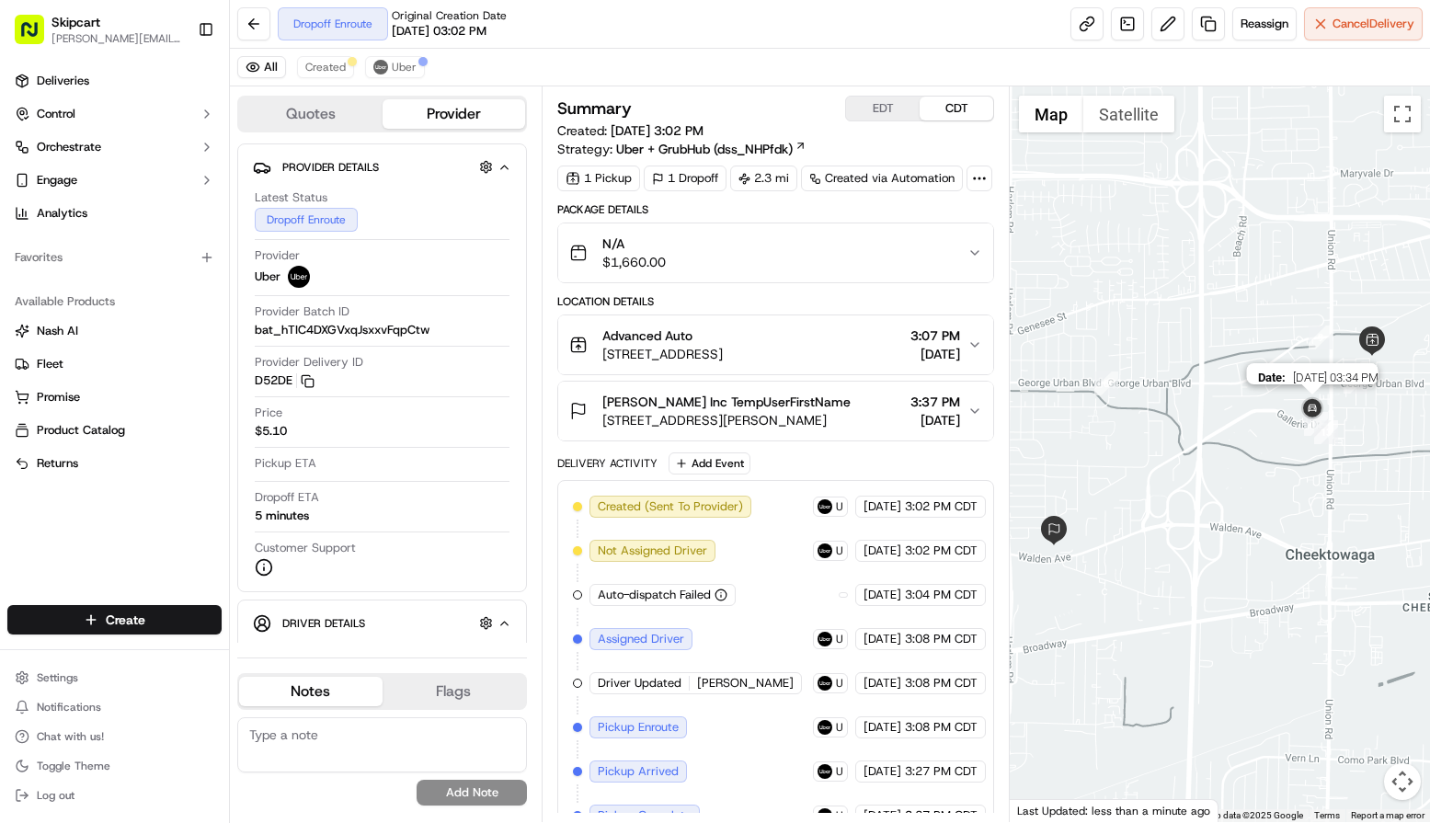  What do you see at coordinates (277, 256) in the screenshot?
I see `span: Provider` at bounding box center [277, 256].